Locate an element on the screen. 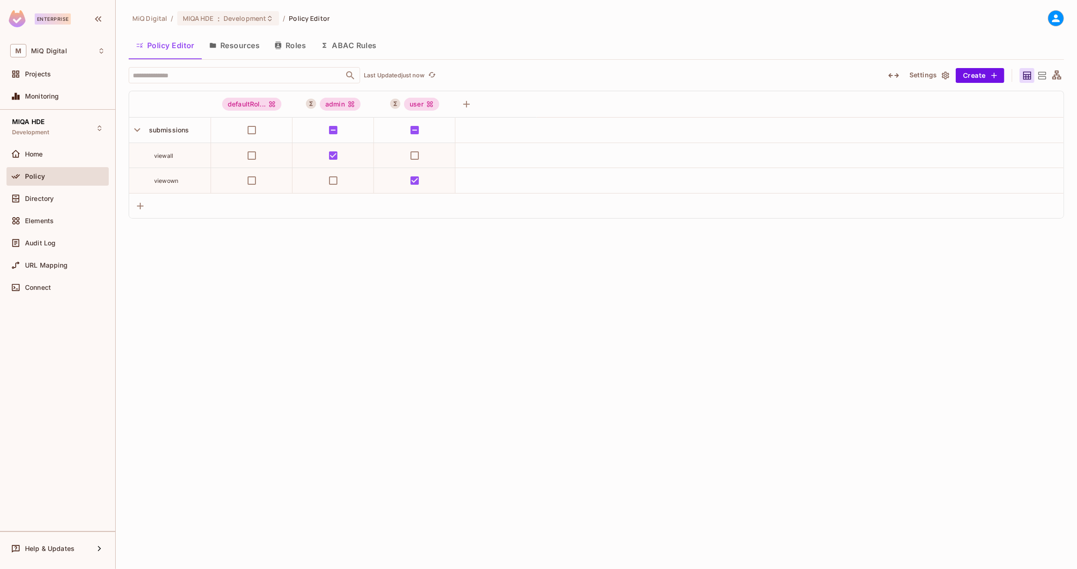 This screenshot has width=1077, height=569. button: Roles is located at coordinates (290, 45).